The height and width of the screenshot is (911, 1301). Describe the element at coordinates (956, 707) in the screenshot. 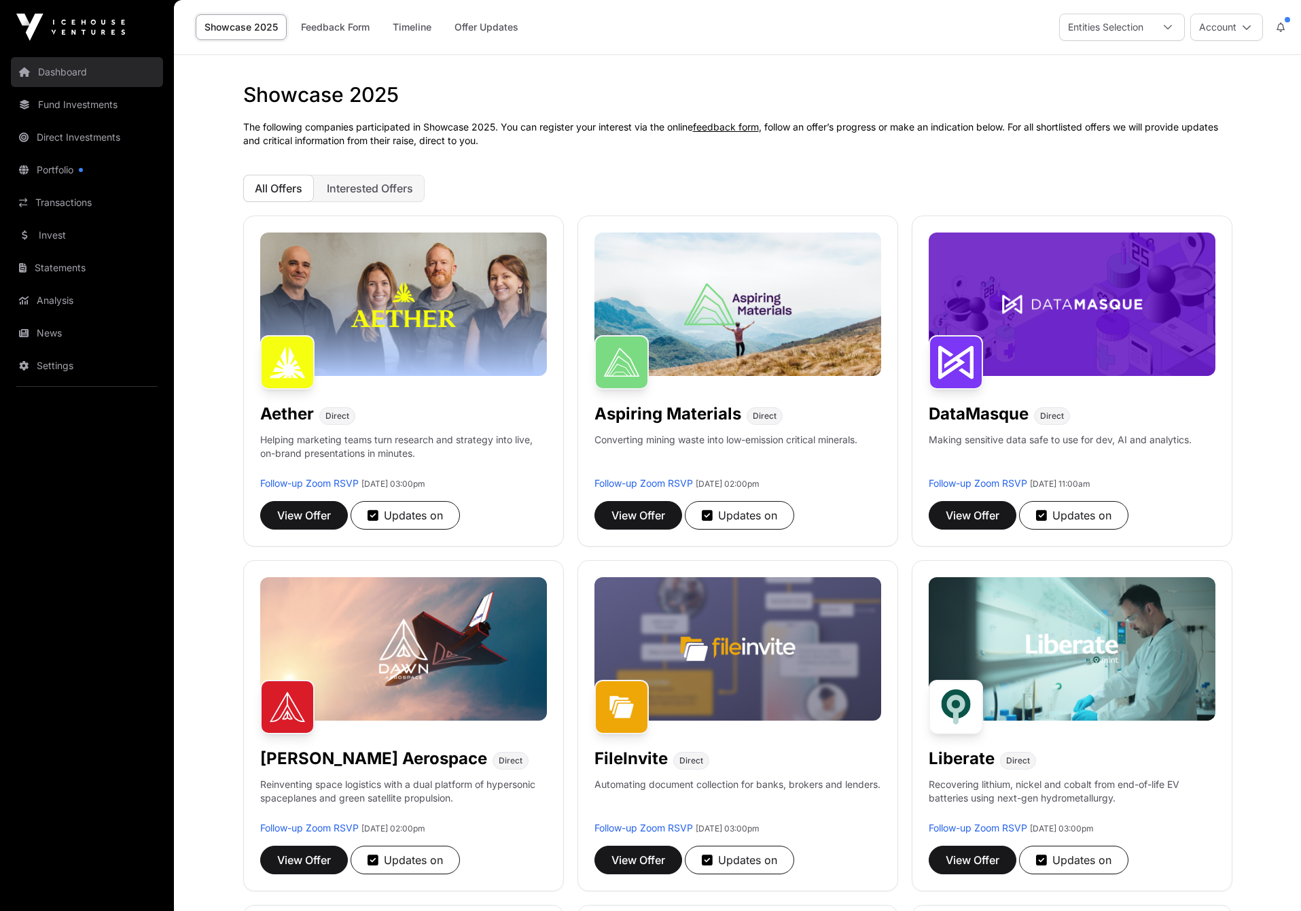

I see `img: Liberate` at that location.